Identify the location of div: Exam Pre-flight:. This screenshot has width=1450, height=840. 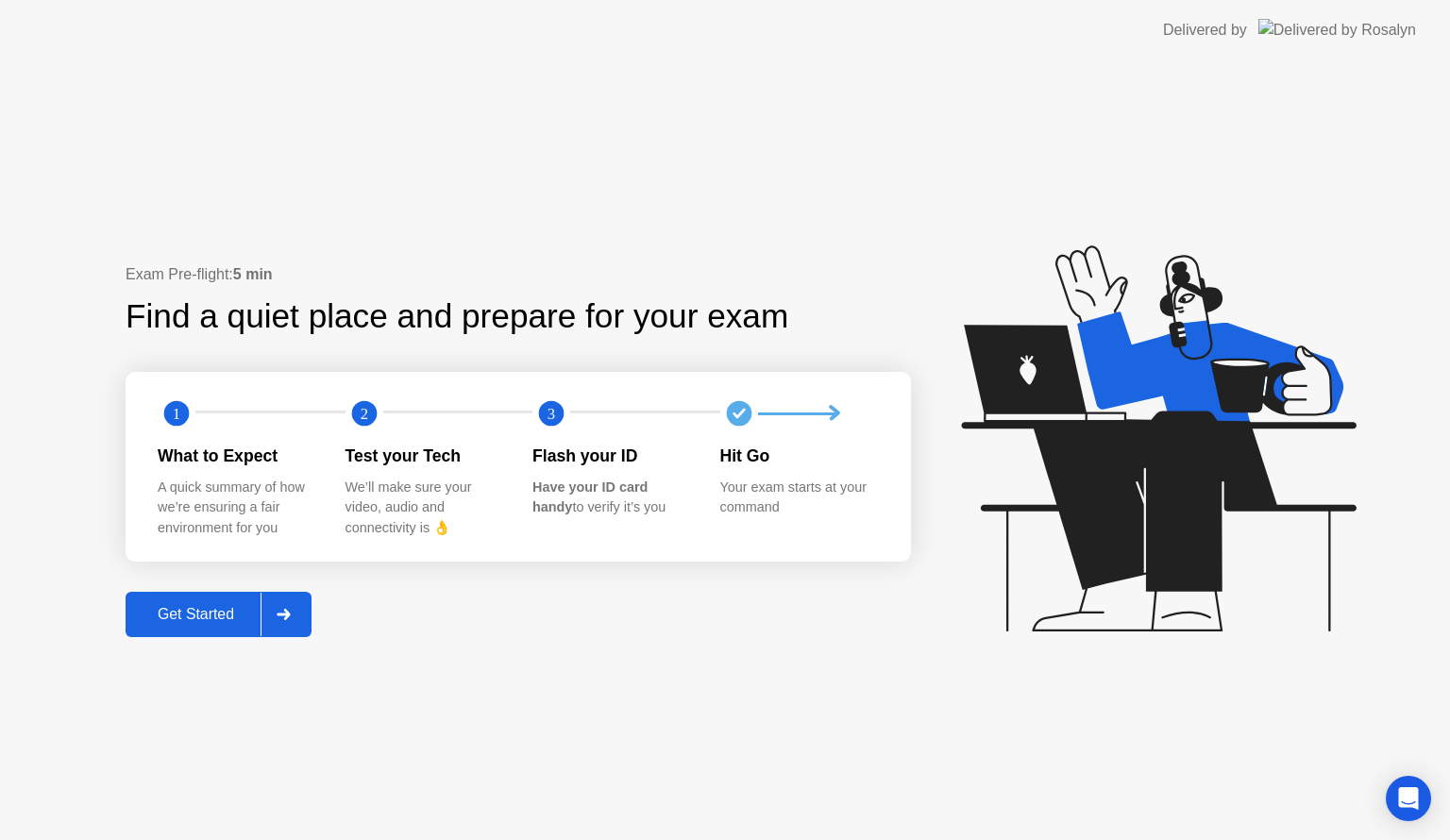
(518, 275).